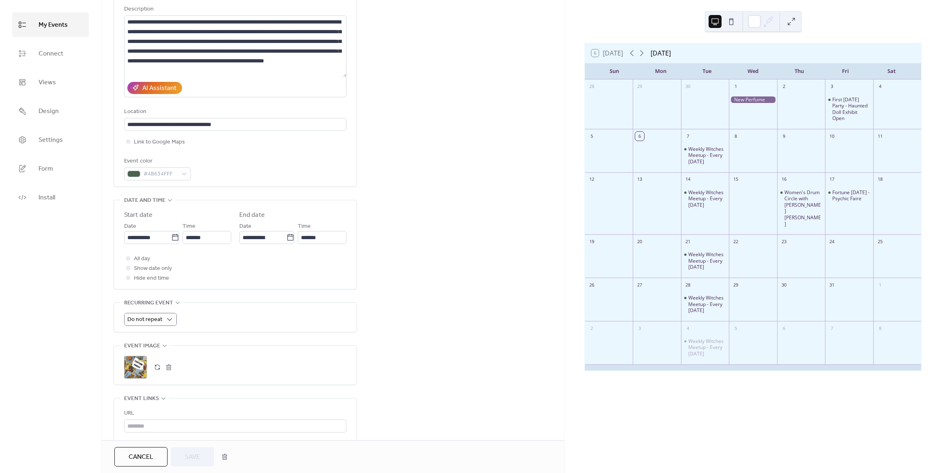 Image resolution: width=941 pixels, height=473 pixels. What do you see at coordinates (145, 320) in the screenshot?
I see `span: Do not repeat` at bounding box center [145, 320].